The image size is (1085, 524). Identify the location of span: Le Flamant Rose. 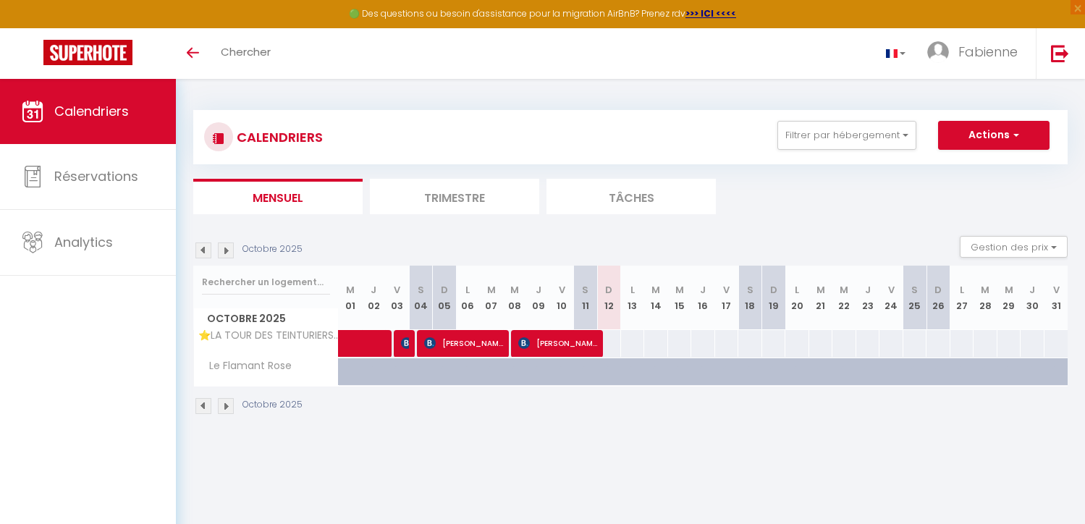
(245, 366).